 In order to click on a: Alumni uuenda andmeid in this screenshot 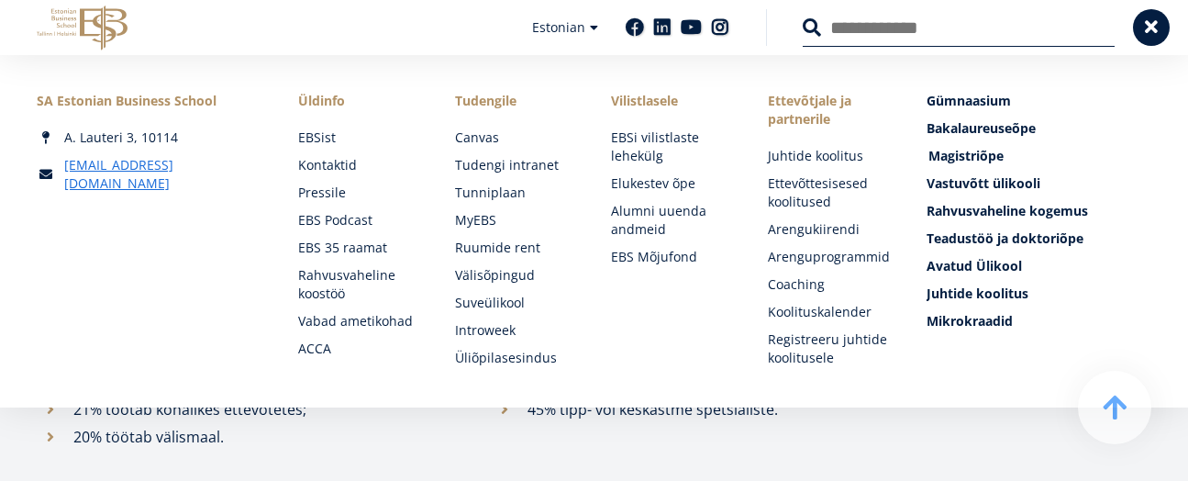, I will do `click(671, 220)`.